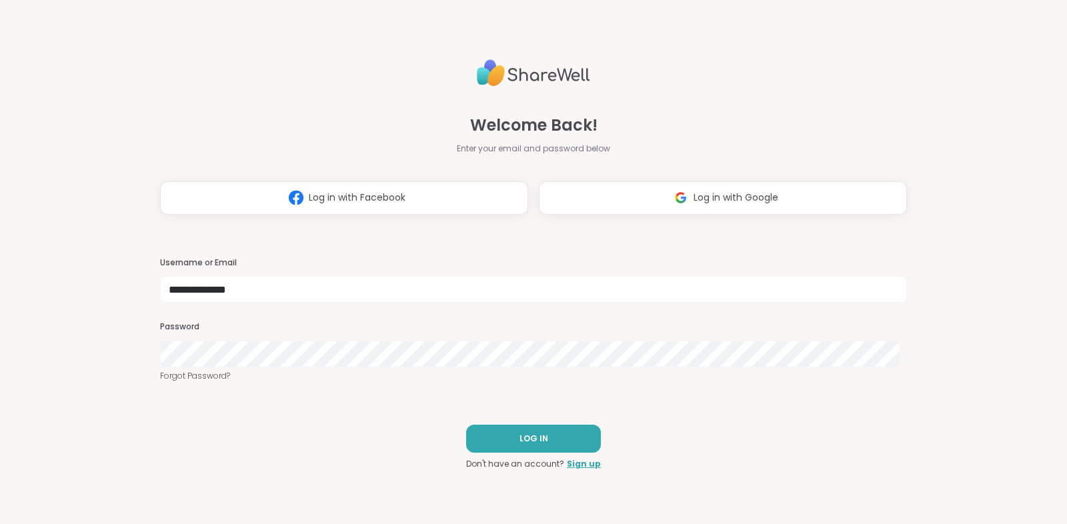 This screenshot has width=1067, height=524. Describe the element at coordinates (357, 197) in the screenshot. I see `span: Log in with Facebook` at that location.